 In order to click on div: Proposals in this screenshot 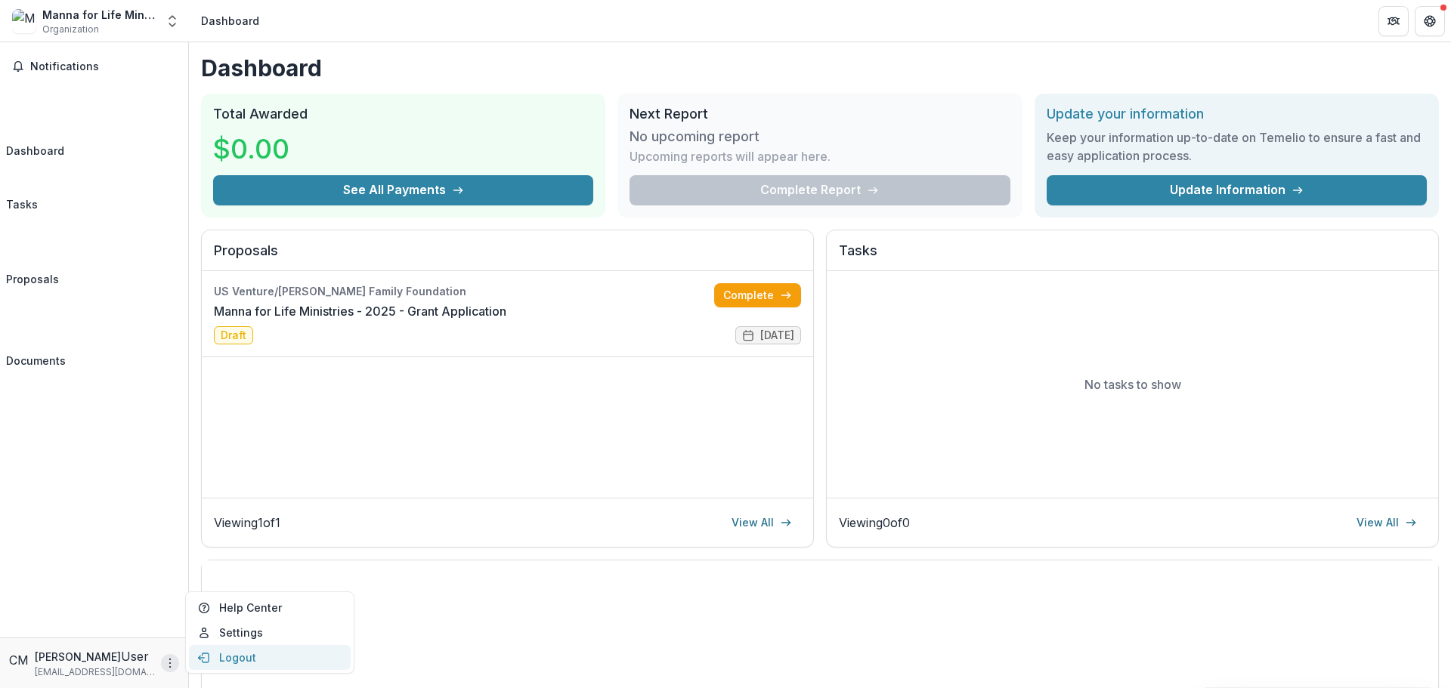, I will do `click(32, 279)`.